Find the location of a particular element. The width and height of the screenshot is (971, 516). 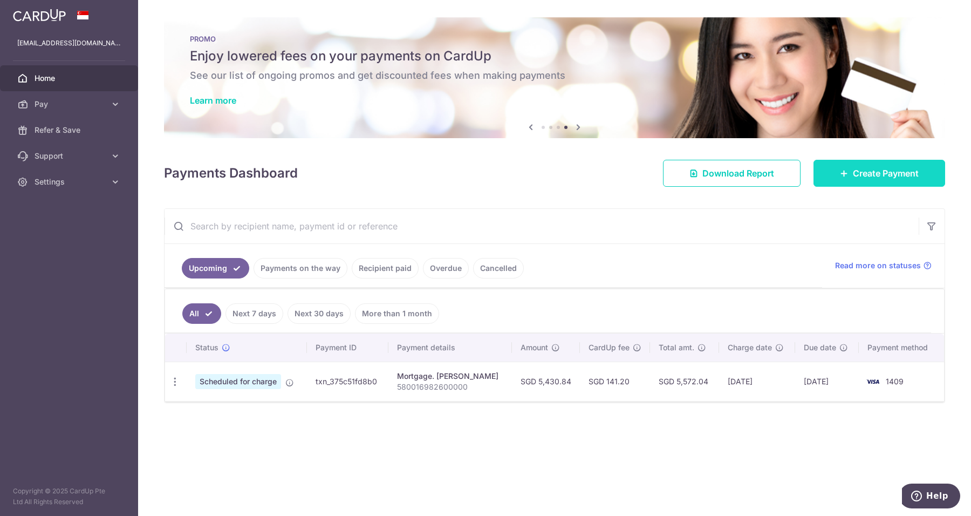

h5: Enjoy lowered fees on your payments on CardUp is located at coordinates (554, 56).